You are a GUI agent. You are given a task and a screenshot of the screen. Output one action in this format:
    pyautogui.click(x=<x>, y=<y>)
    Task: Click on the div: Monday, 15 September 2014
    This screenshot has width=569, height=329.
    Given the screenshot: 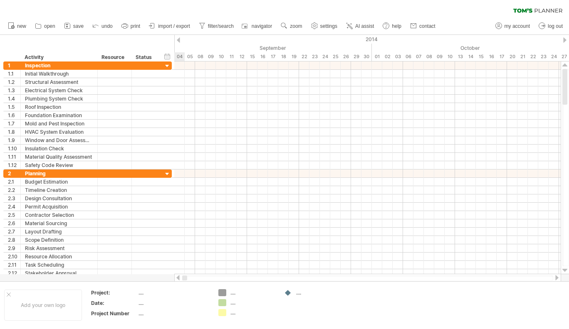 What is the action you would take?
    pyautogui.click(x=252, y=57)
    